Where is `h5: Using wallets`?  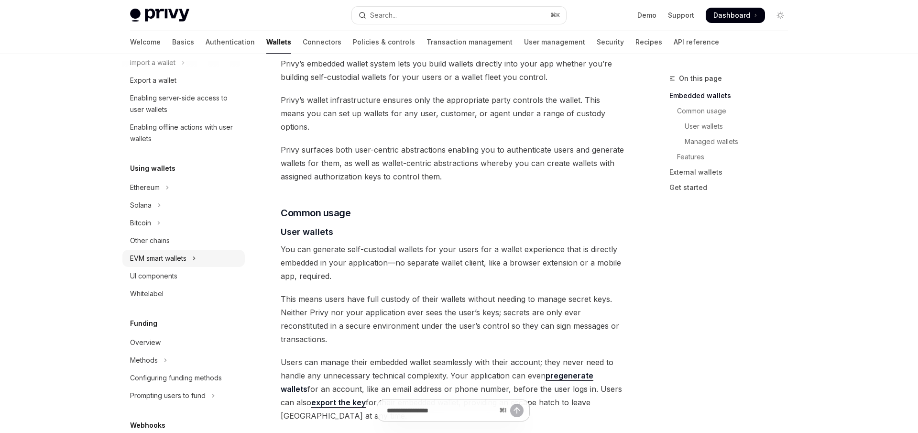 h5: Using wallets is located at coordinates (152, 168).